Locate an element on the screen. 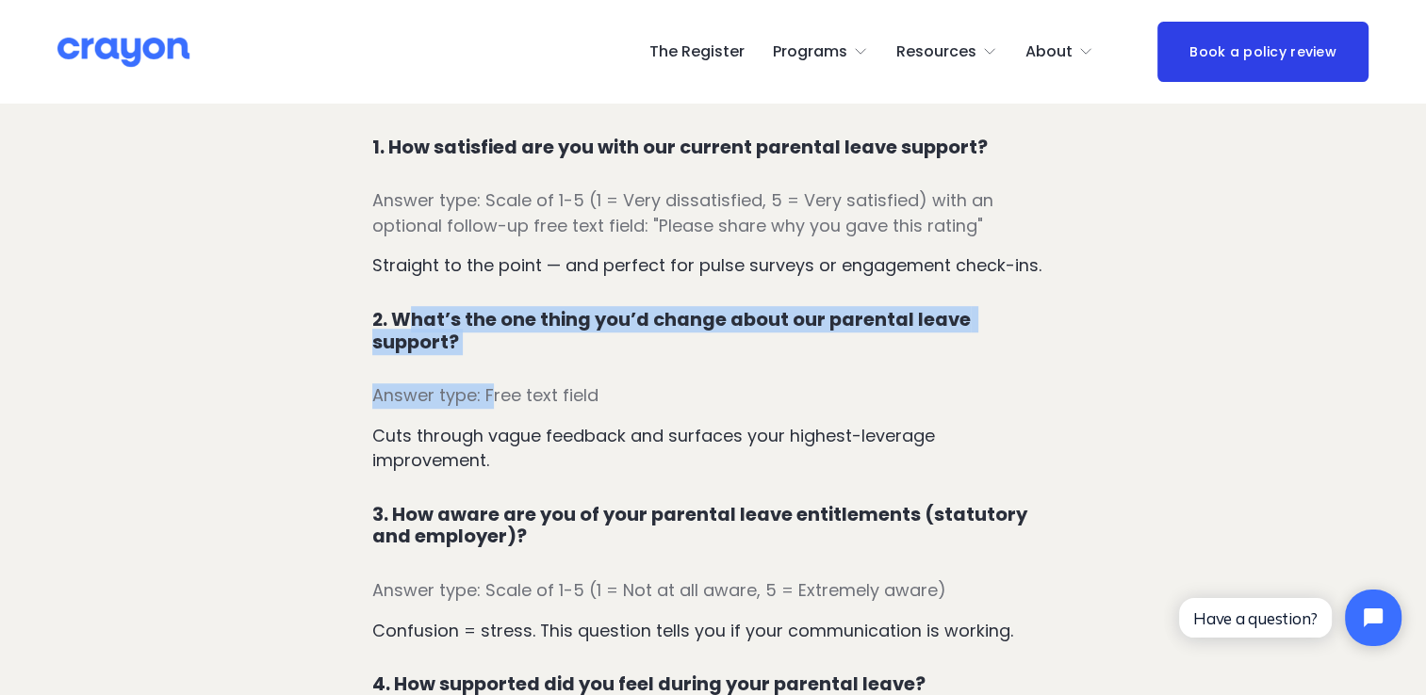 The width and height of the screenshot is (1426, 695). span: About is located at coordinates (1049, 52).